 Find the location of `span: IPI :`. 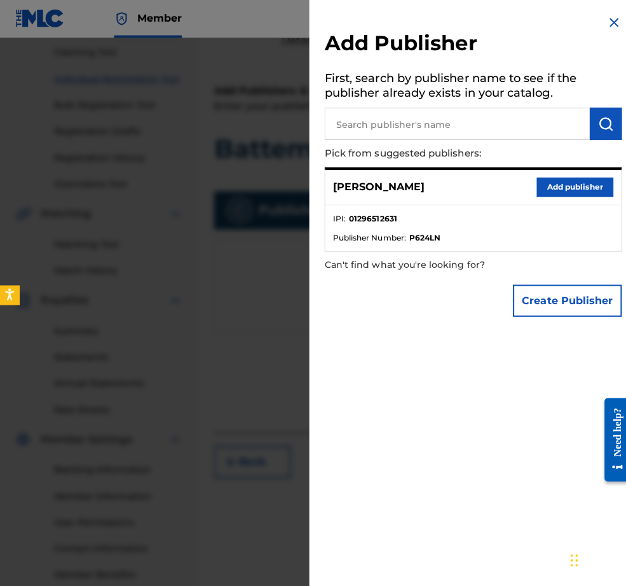

span: IPI : is located at coordinates (337, 217).